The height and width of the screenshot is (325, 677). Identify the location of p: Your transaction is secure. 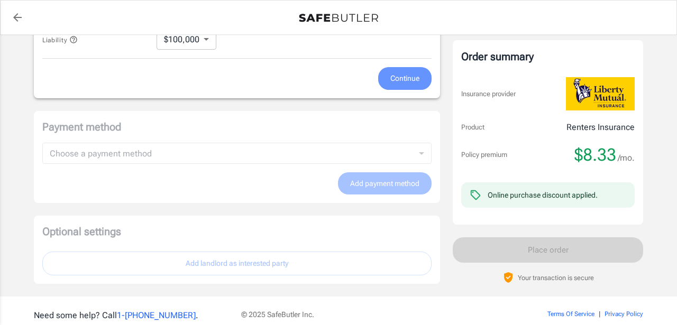
(556, 277).